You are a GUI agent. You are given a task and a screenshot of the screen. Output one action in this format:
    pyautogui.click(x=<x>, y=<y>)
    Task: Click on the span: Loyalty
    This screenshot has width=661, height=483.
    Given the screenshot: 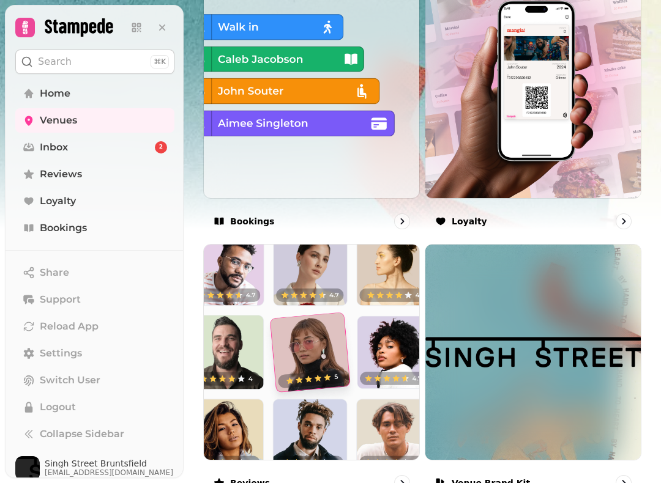 What is the action you would take?
    pyautogui.click(x=57, y=201)
    